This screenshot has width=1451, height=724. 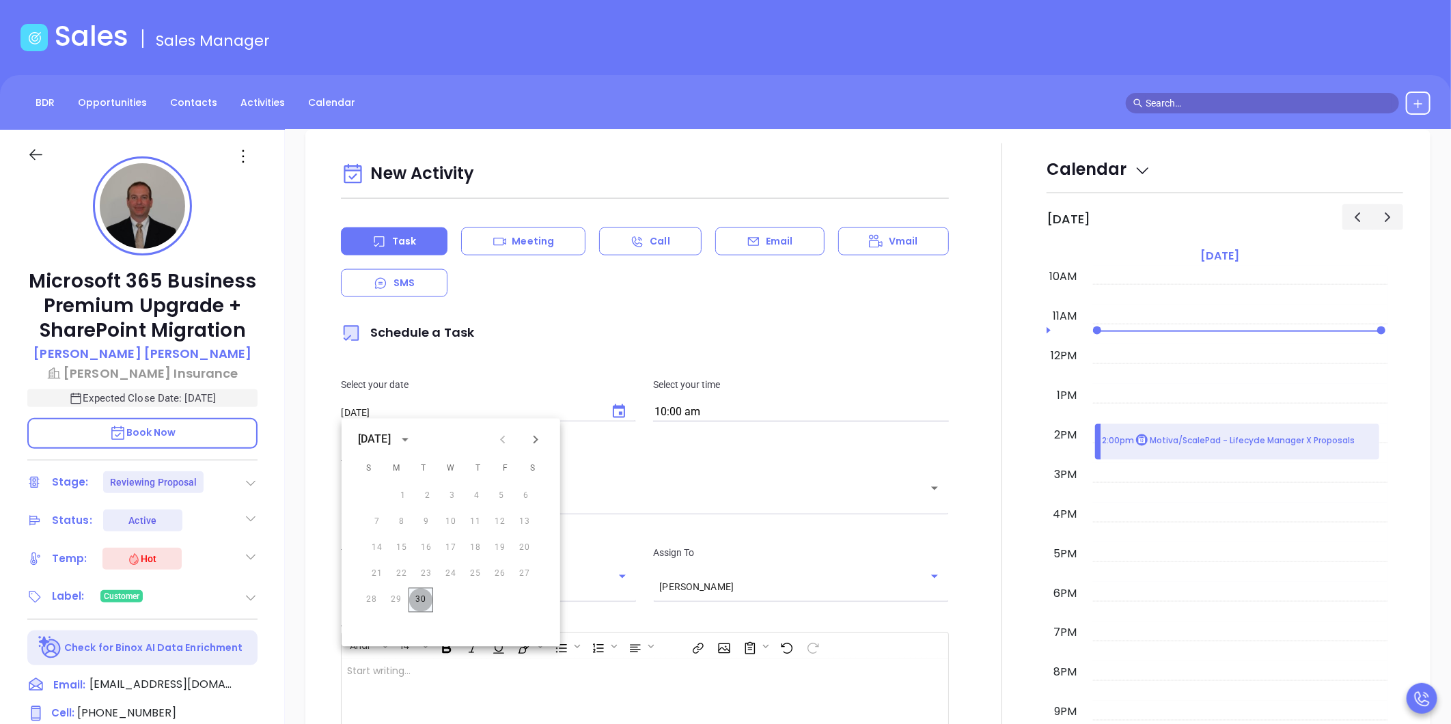 I want to click on div: 7pm, so click(x=1065, y=633).